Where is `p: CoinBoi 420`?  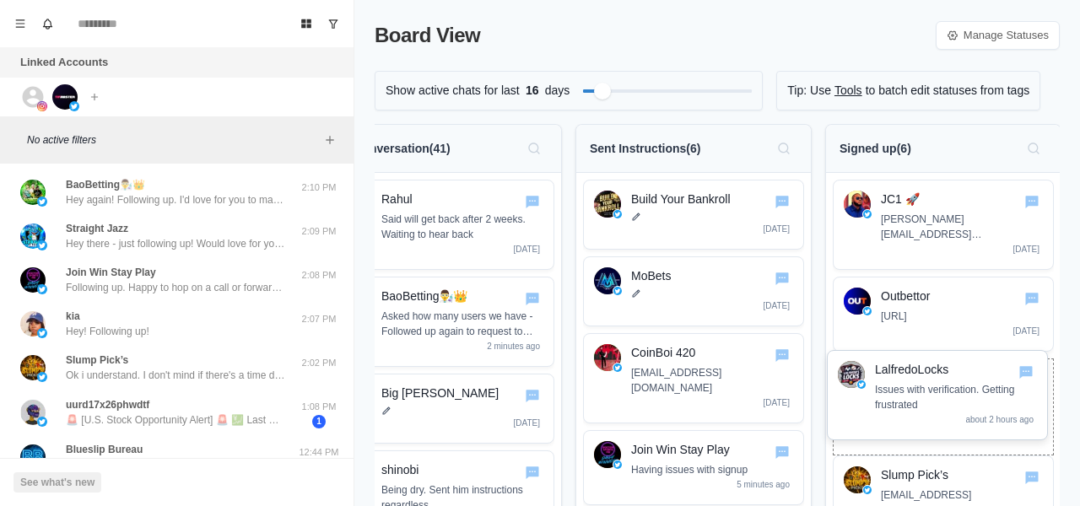 p: CoinBoi 420 is located at coordinates (712, 353).